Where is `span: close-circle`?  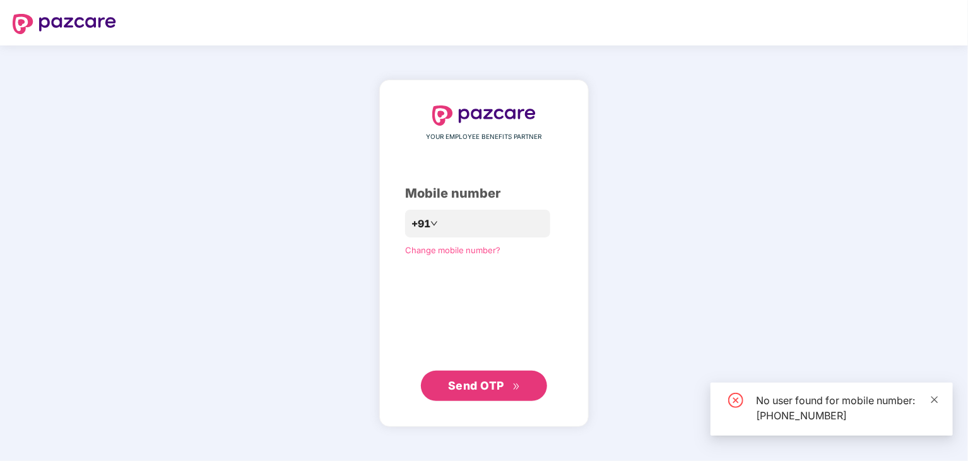
span: close-circle is located at coordinates (736, 400).